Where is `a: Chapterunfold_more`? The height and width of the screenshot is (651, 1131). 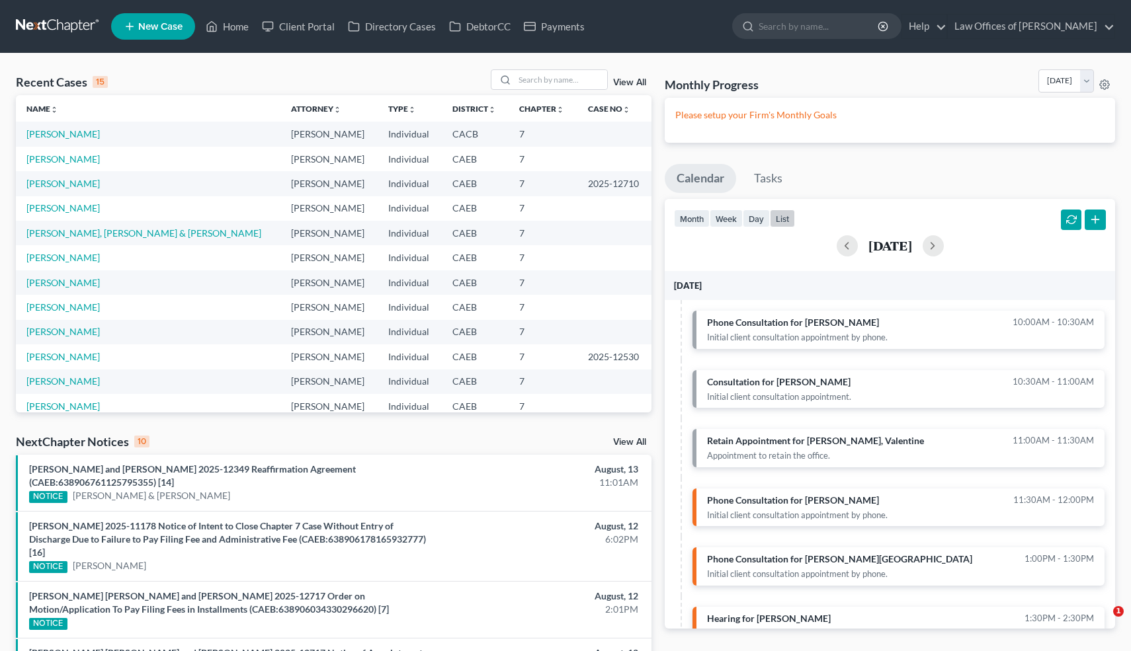 a: Chapterunfold_more is located at coordinates (542, 108).